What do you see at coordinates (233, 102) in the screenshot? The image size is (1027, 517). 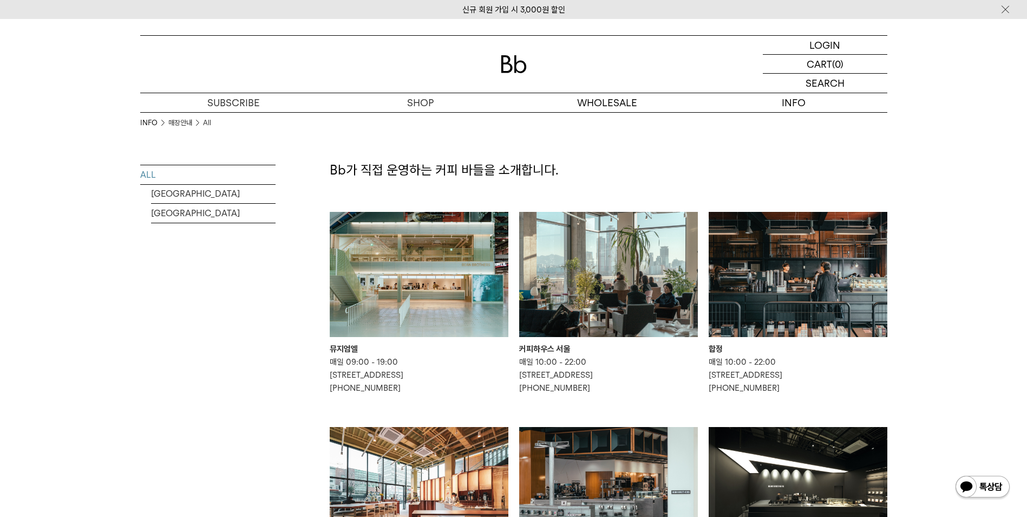 I see `p: SUBSCRIBE` at bounding box center [233, 102].